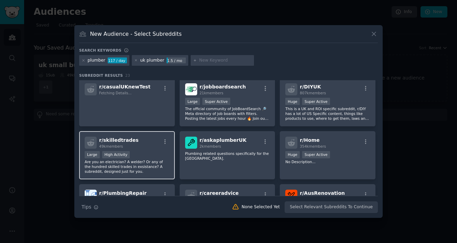  Describe the element at coordinates (291, 195) in the screenshot. I see `img: AusRenovation` at that location.